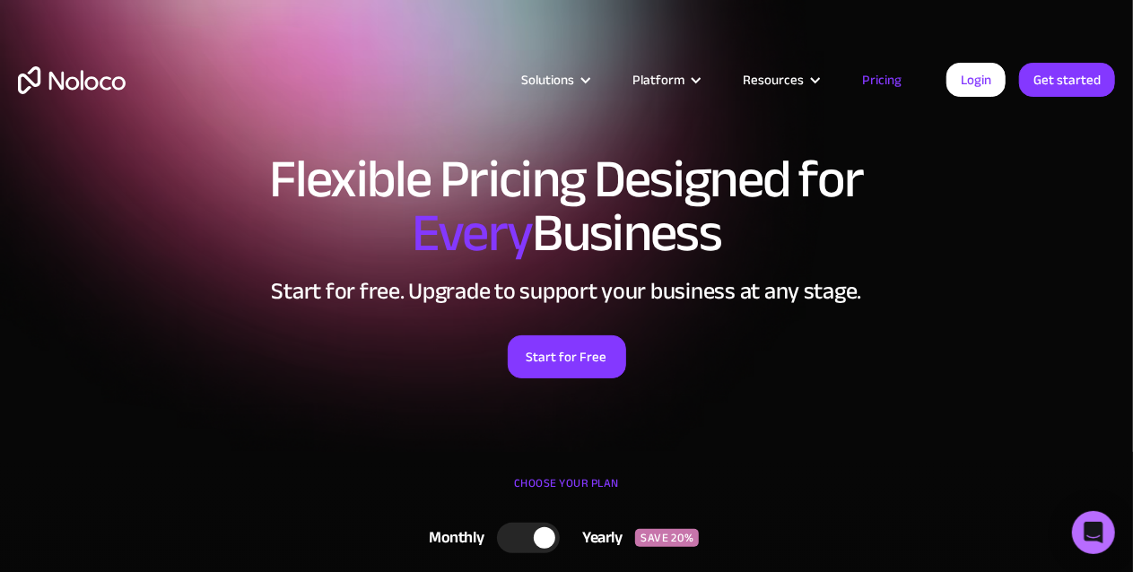 This screenshot has height=572, width=1133. What do you see at coordinates (72, 80) in the screenshot?
I see `a: home` at bounding box center [72, 80].